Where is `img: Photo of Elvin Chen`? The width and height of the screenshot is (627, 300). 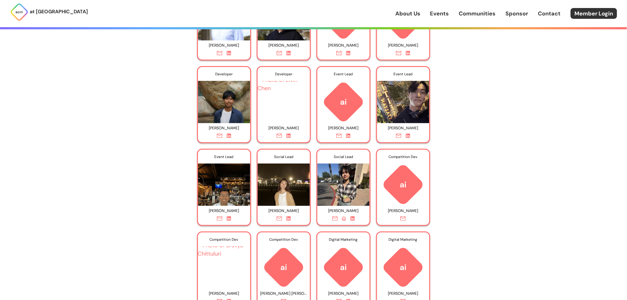 img: Photo of Elvin Chen is located at coordinates (283, 100).